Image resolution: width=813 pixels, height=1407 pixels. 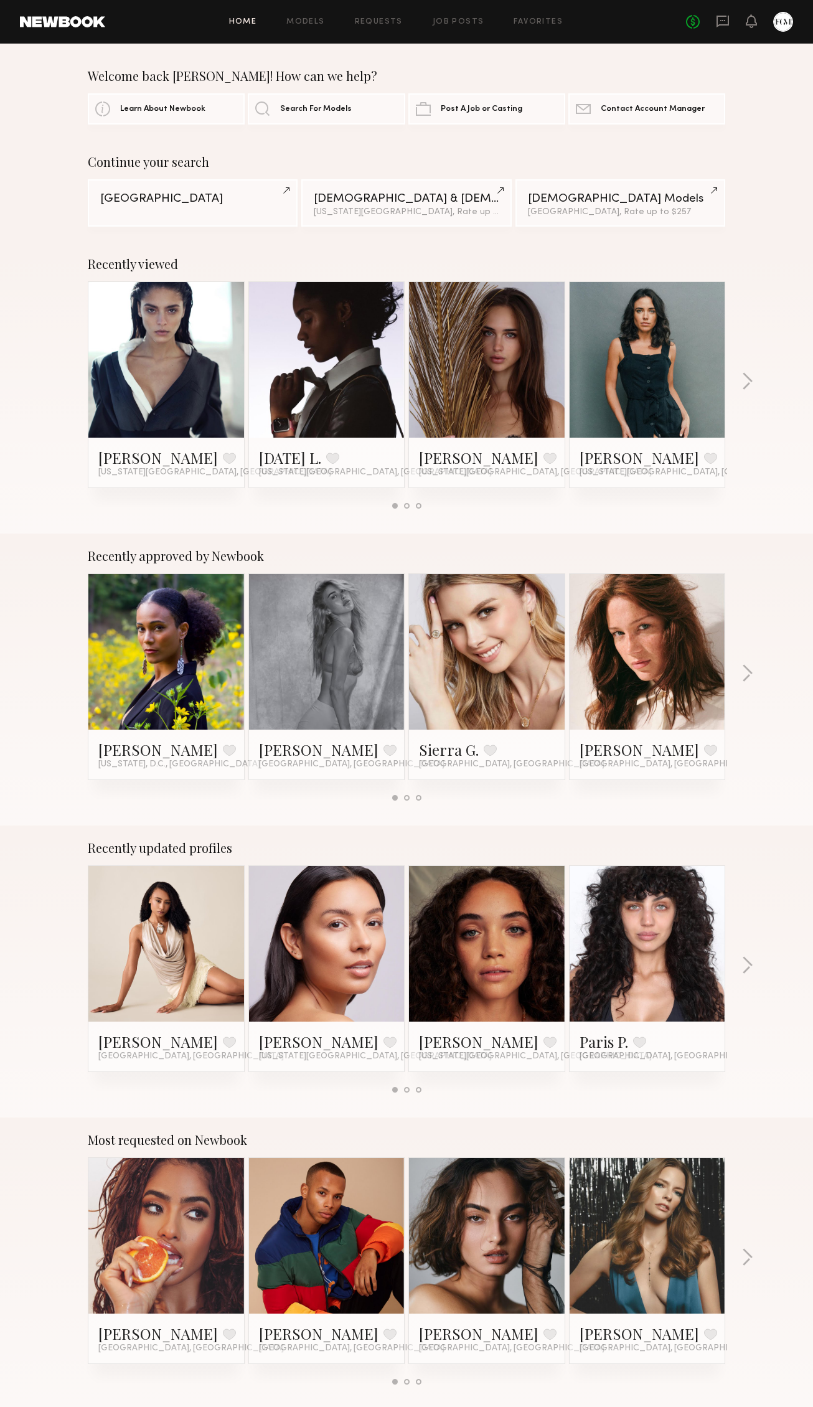 What do you see at coordinates (407, 162) in the screenshot?
I see `div: Continue your search` at bounding box center [407, 162].